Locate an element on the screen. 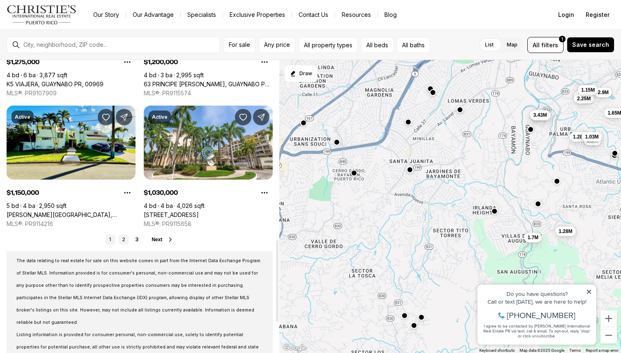  button: 1.03M is located at coordinates (592, 137).